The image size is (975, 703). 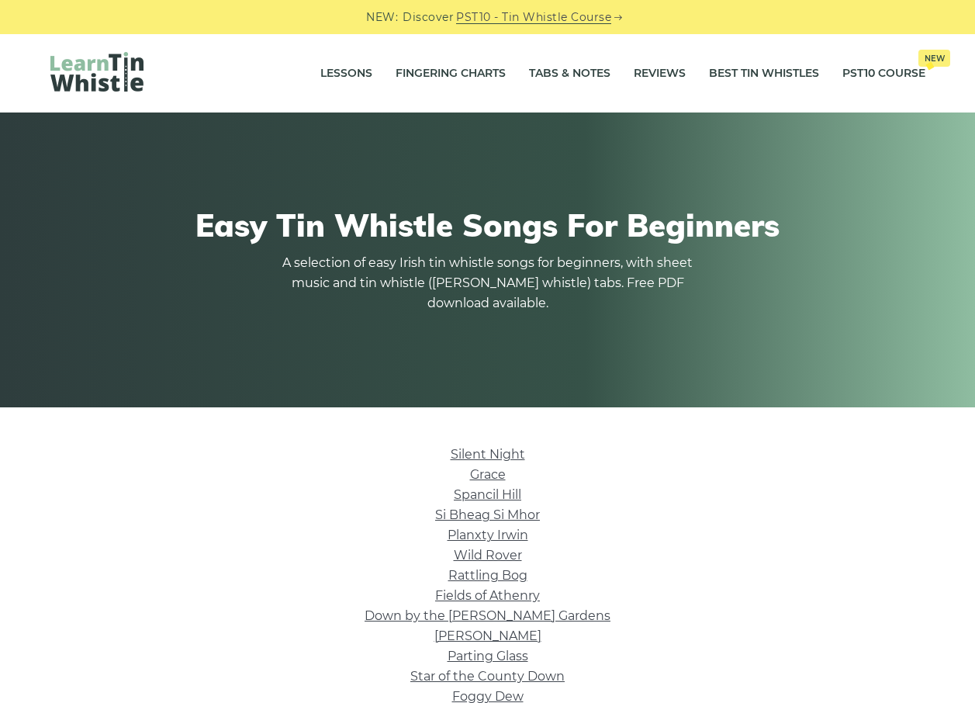 What do you see at coordinates (884, 74) in the screenshot?
I see `a: PST10 CourseNew` at bounding box center [884, 74].